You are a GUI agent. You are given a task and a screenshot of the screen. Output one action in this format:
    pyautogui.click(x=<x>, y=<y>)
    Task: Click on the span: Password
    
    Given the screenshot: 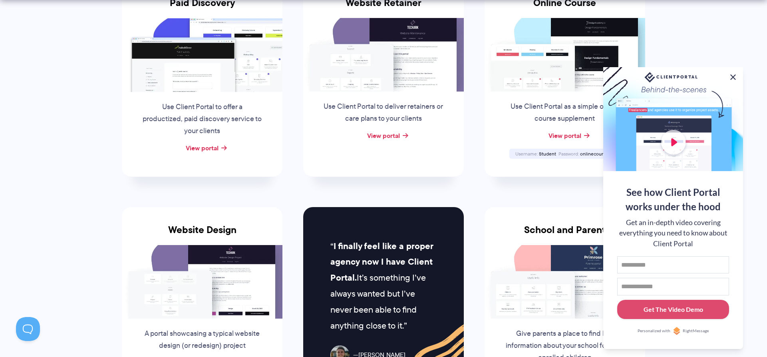 What is the action you would take?
    pyautogui.click(x=568, y=153)
    